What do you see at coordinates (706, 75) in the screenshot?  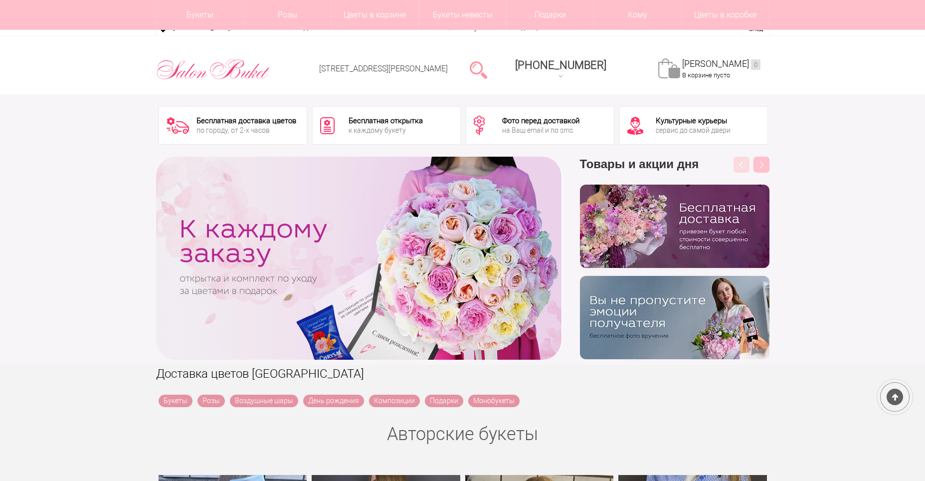 I see `span: В корзине пусто` at bounding box center [706, 75].